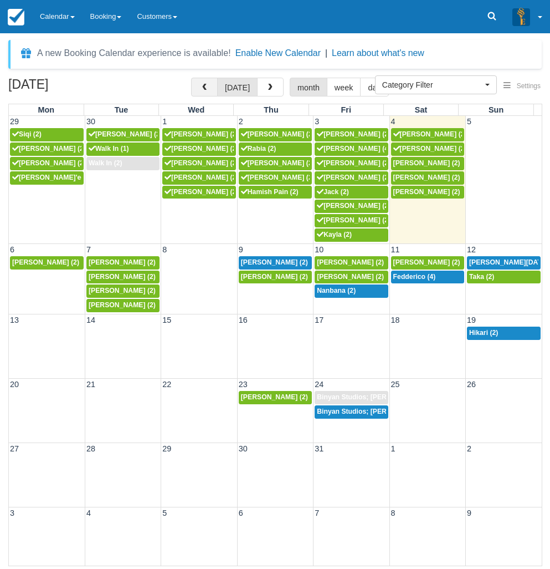 The height and width of the screenshot is (569, 550). I want to click on button: Category Filter, so click(436, 85).